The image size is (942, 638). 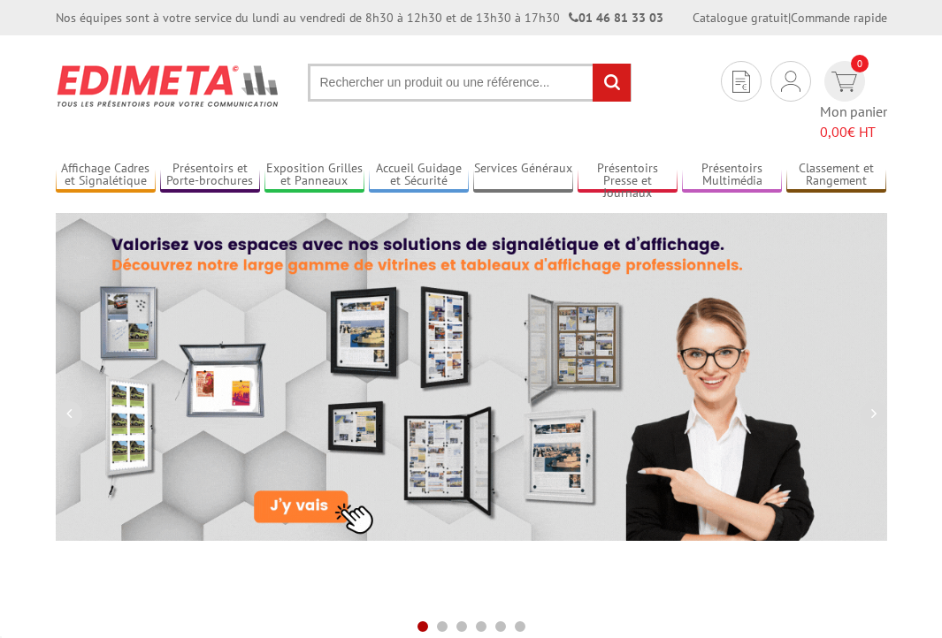 What do you see at coordinates (627, 175) in the screenshot?
I see `a: Présentoirs Presse et Journaux` at bounding box center [627, 175].